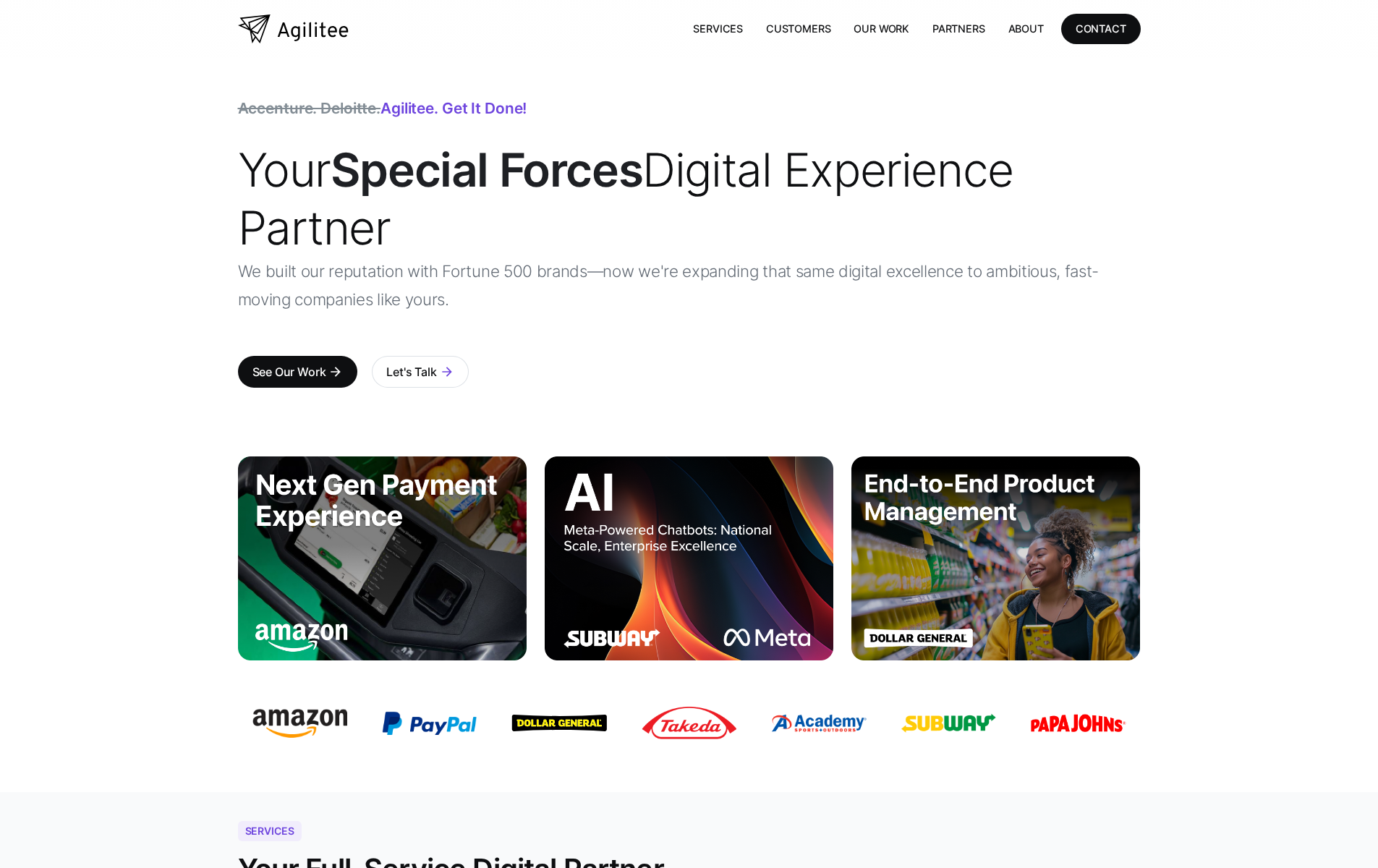 The width and height of the screenshot is (1378, 868). Describe the element at coordinates (881, 28) in the screenshot. I see `a: Our Work` at that location.